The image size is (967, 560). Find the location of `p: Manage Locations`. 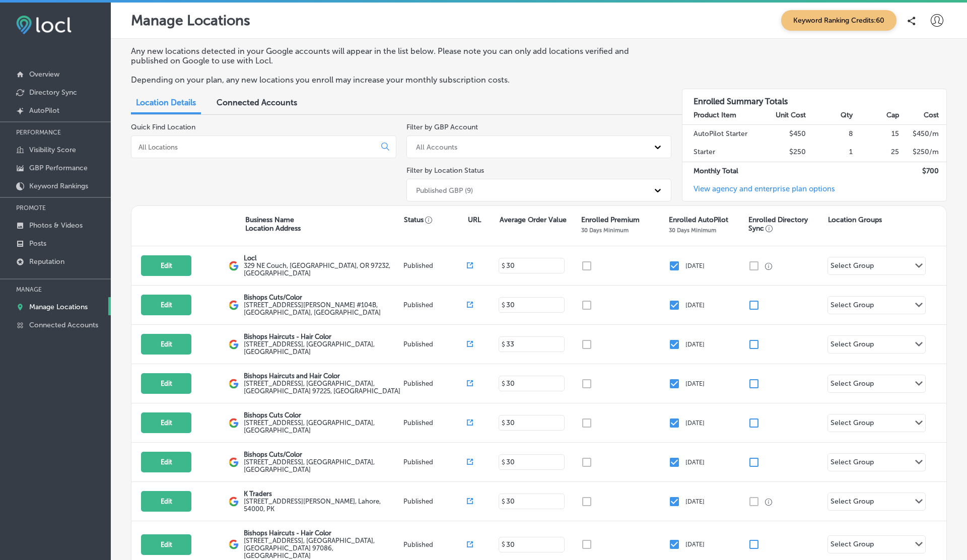

p: Manage Locations is located at coordinates (190, 20).